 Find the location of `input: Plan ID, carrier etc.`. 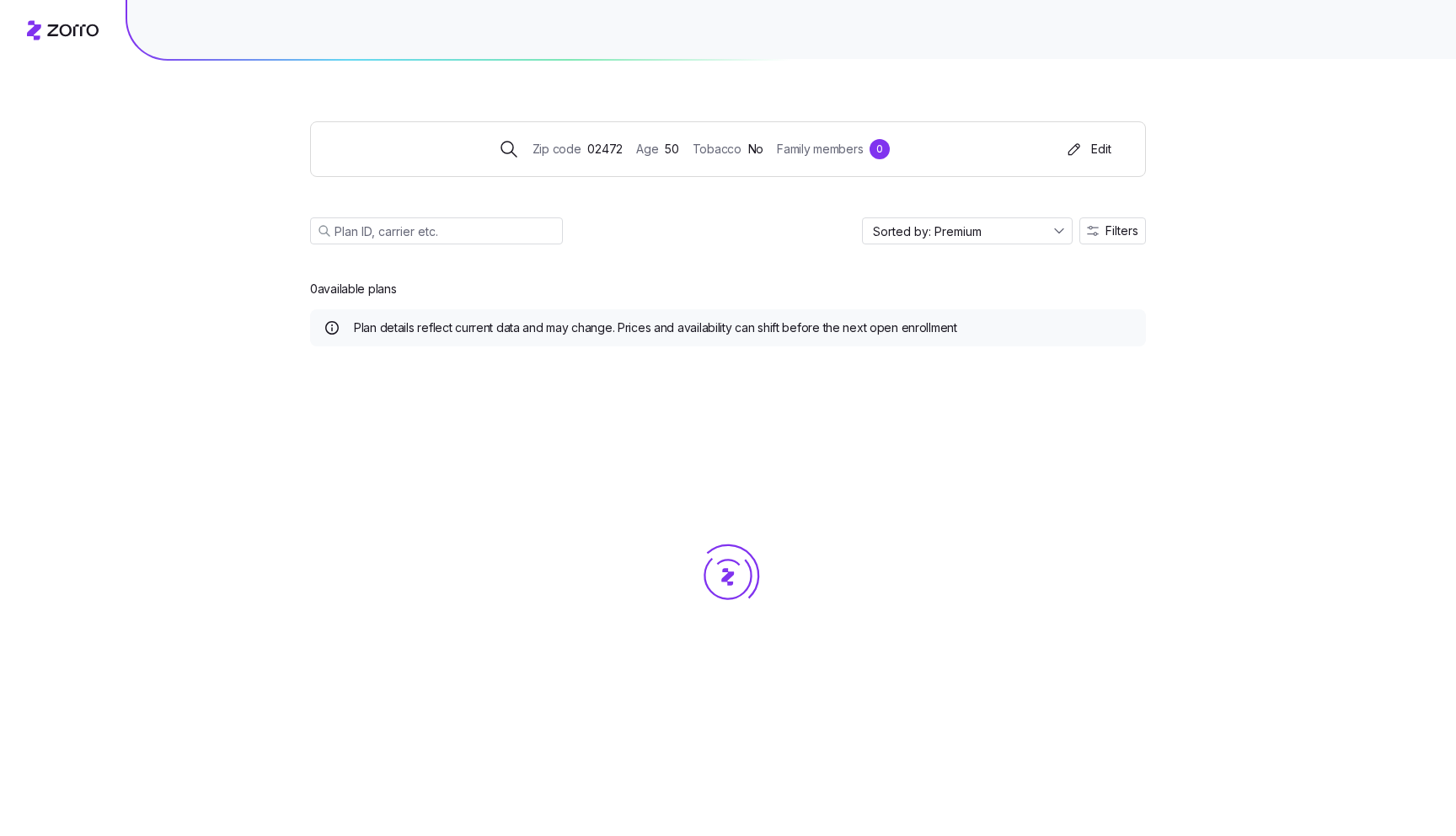

input: Plan ID, carrier etc. is located at coordinates (436, 230).